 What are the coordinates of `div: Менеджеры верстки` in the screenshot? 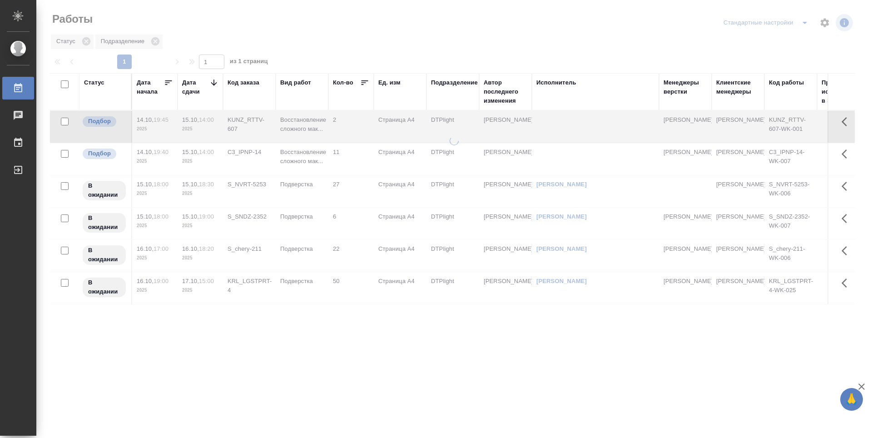 It's located at (686, 87).